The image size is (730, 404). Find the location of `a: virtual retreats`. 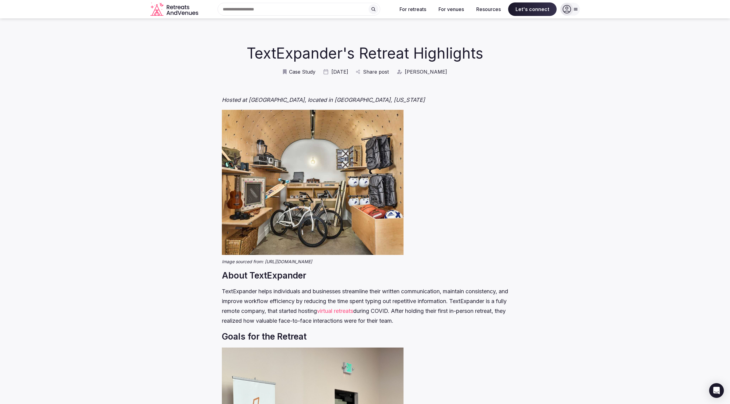

a: virtual retreats is located at coordinates (335, 311).